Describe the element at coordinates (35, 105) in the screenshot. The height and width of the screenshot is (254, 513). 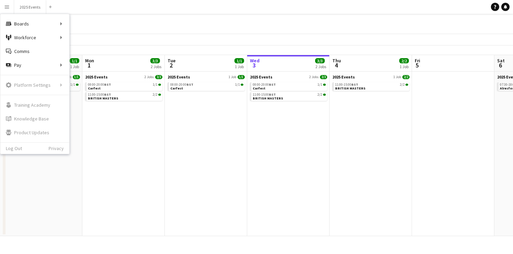
I see `a: Training Academy` at that location.